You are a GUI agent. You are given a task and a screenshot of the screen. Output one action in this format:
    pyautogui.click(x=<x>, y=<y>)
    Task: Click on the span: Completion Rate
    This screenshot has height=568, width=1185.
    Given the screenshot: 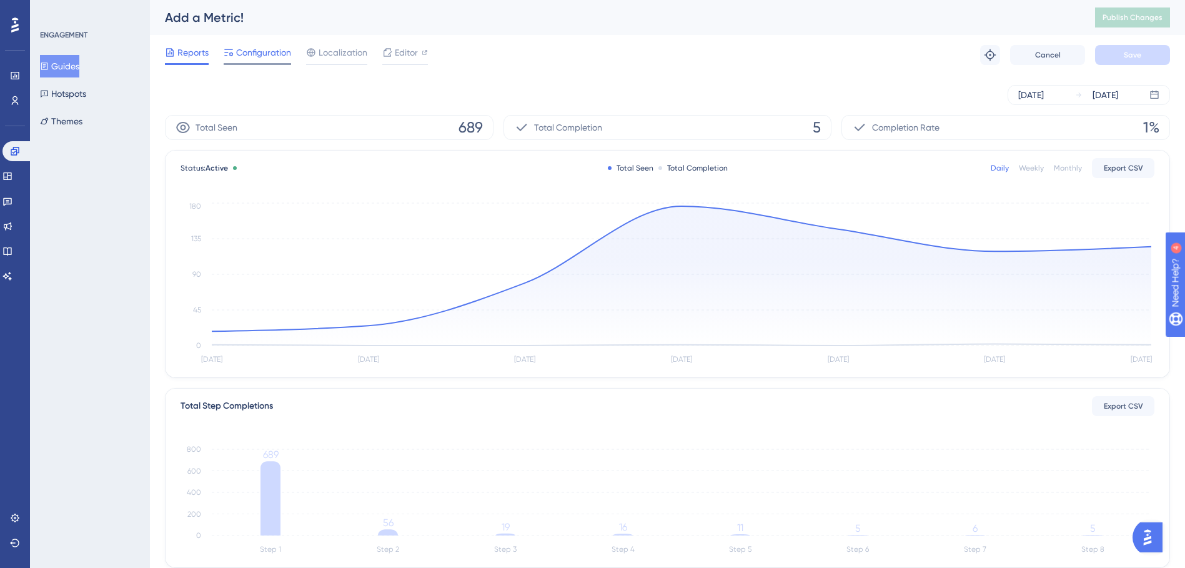 What is the action you would take?
    pyautogui.click(x=906, y=127)
    